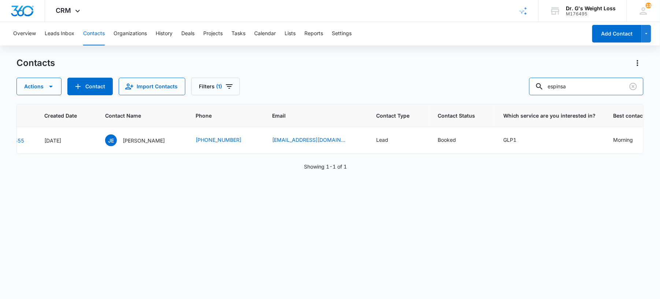 The image size is (660, 299). I want to click on span: Contact Name, so click(136, 115).